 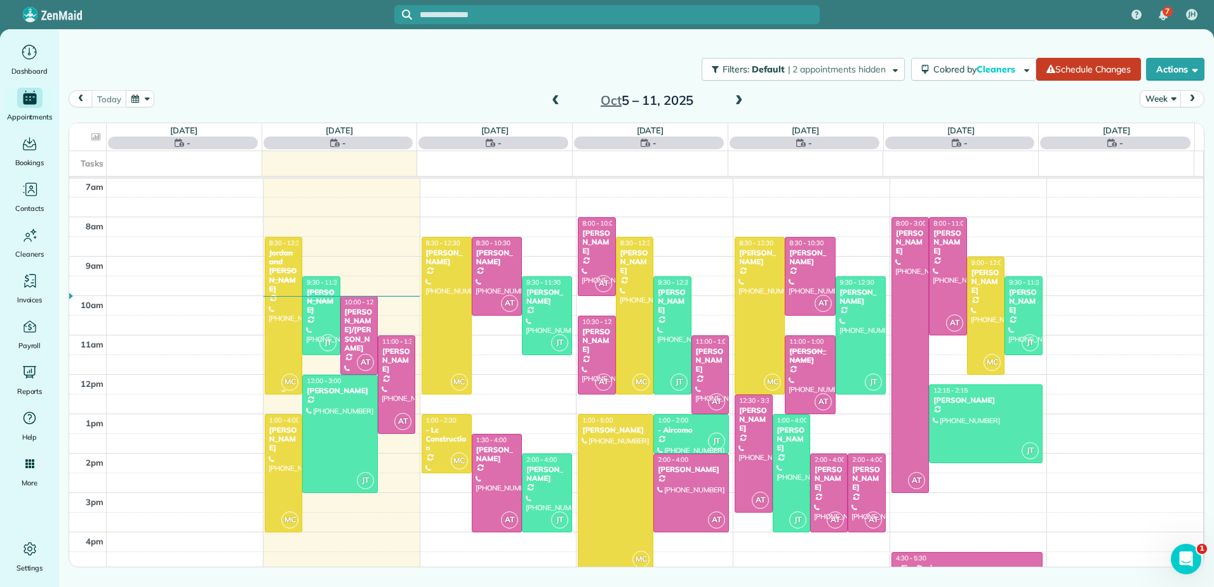 What do you see at coordinates (1088, 69) in the screenshot?
I see `a: Schedule Changes` at bounding box center [1088, 69].